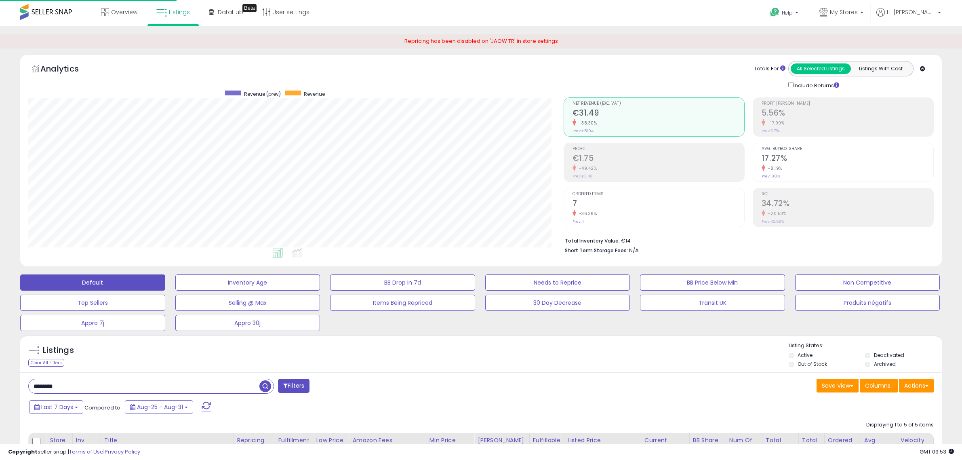 This screenshot has width=962, height=460. What do you see at coordinates (747, 240) in the screenshot?
I see `li: €14` at bounding box center [747, 240].